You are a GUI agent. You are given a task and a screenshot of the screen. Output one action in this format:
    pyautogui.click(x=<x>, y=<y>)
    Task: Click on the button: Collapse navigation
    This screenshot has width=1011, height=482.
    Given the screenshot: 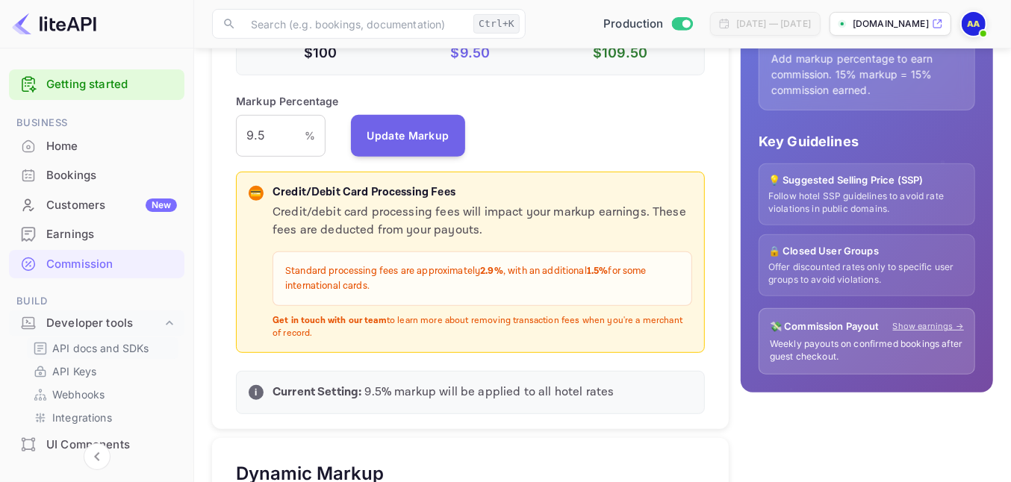 What is the action you would take?
    pyautogui.click(x=97, y=457)
    